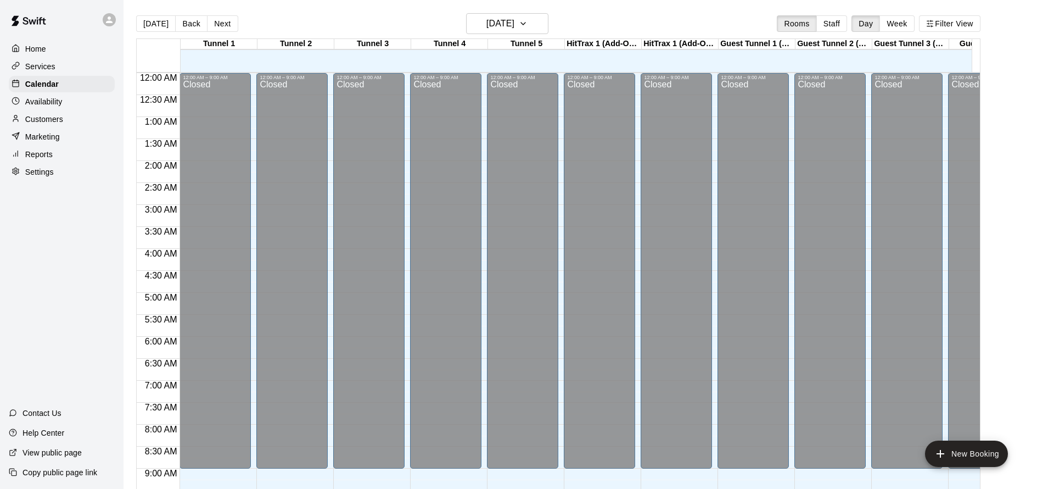  Describe the element at coordinates (797, 24) in the screenshot. I see `button: Rooms` at that location.